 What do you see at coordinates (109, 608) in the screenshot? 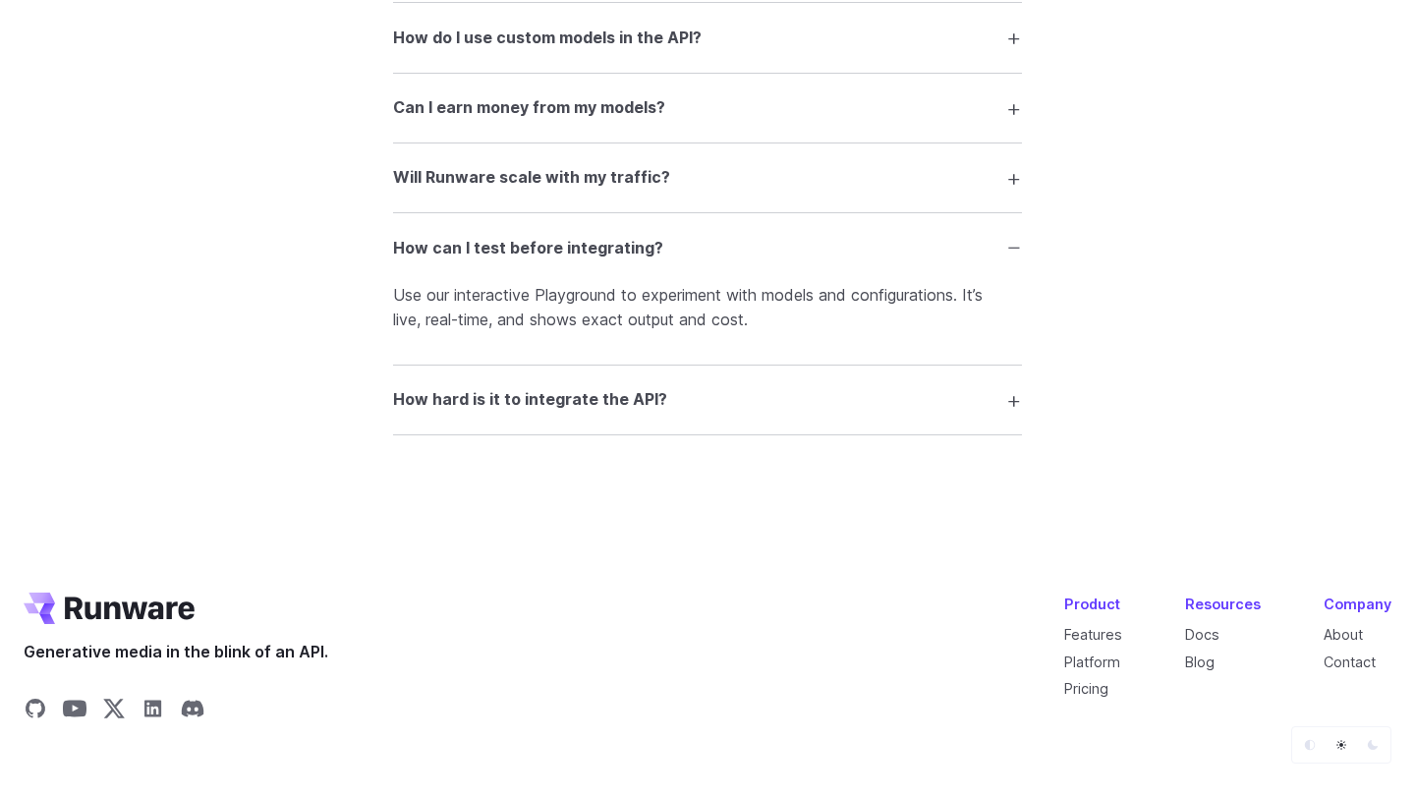
I see `a: Go to /` at bounding box center [109, 608].